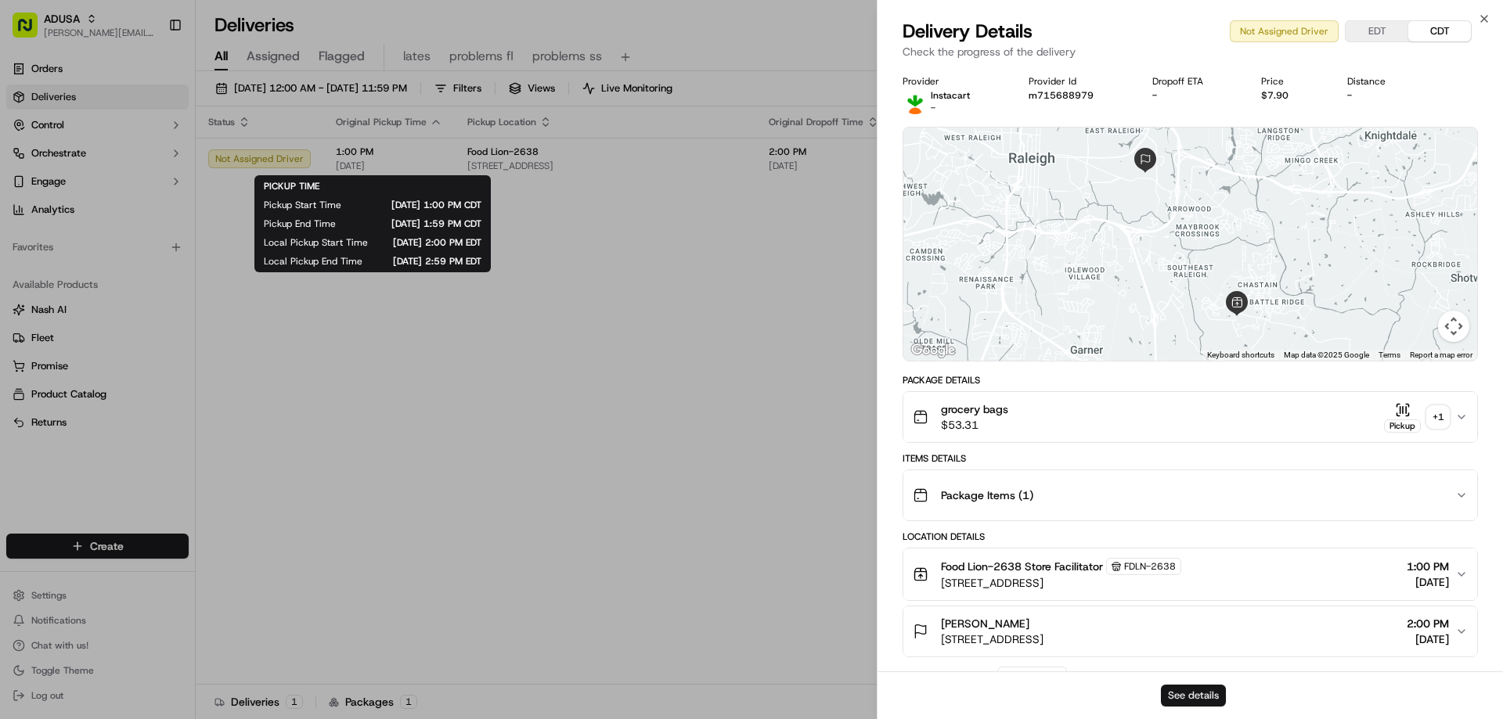  I want to click on a: 💻API Documentation, so click(192, 235).